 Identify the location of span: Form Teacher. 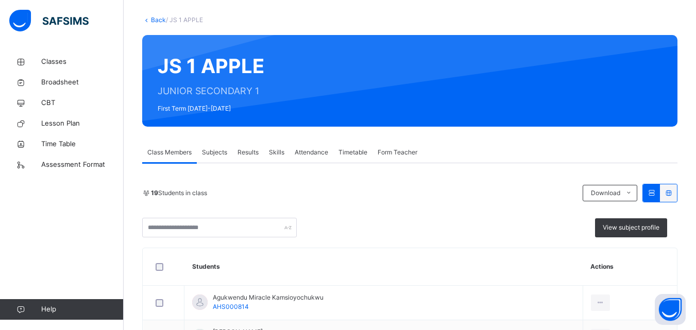
(397, 153).